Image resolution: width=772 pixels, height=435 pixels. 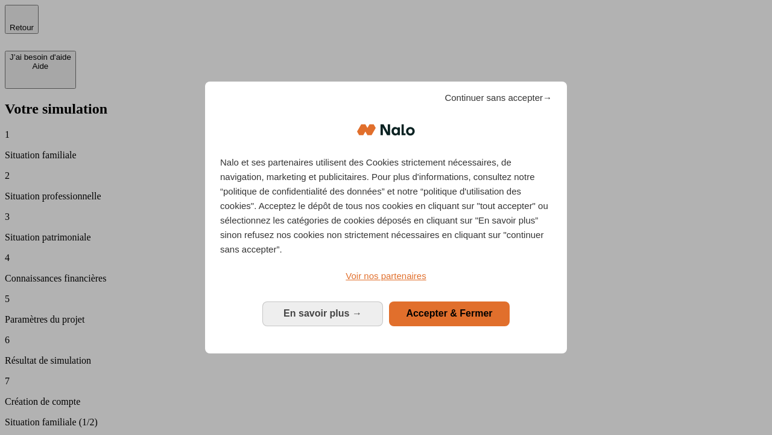 I want to click on span: Continuer sans accepter→, so click(x=498, y=98).